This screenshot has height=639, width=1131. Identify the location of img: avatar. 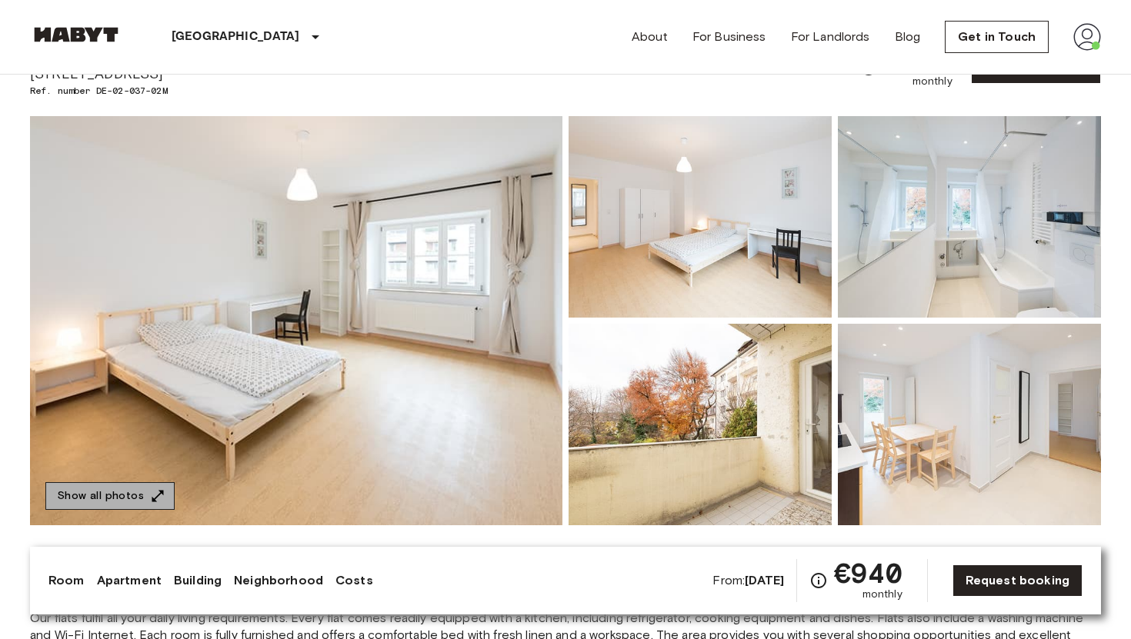
(1087, 37).